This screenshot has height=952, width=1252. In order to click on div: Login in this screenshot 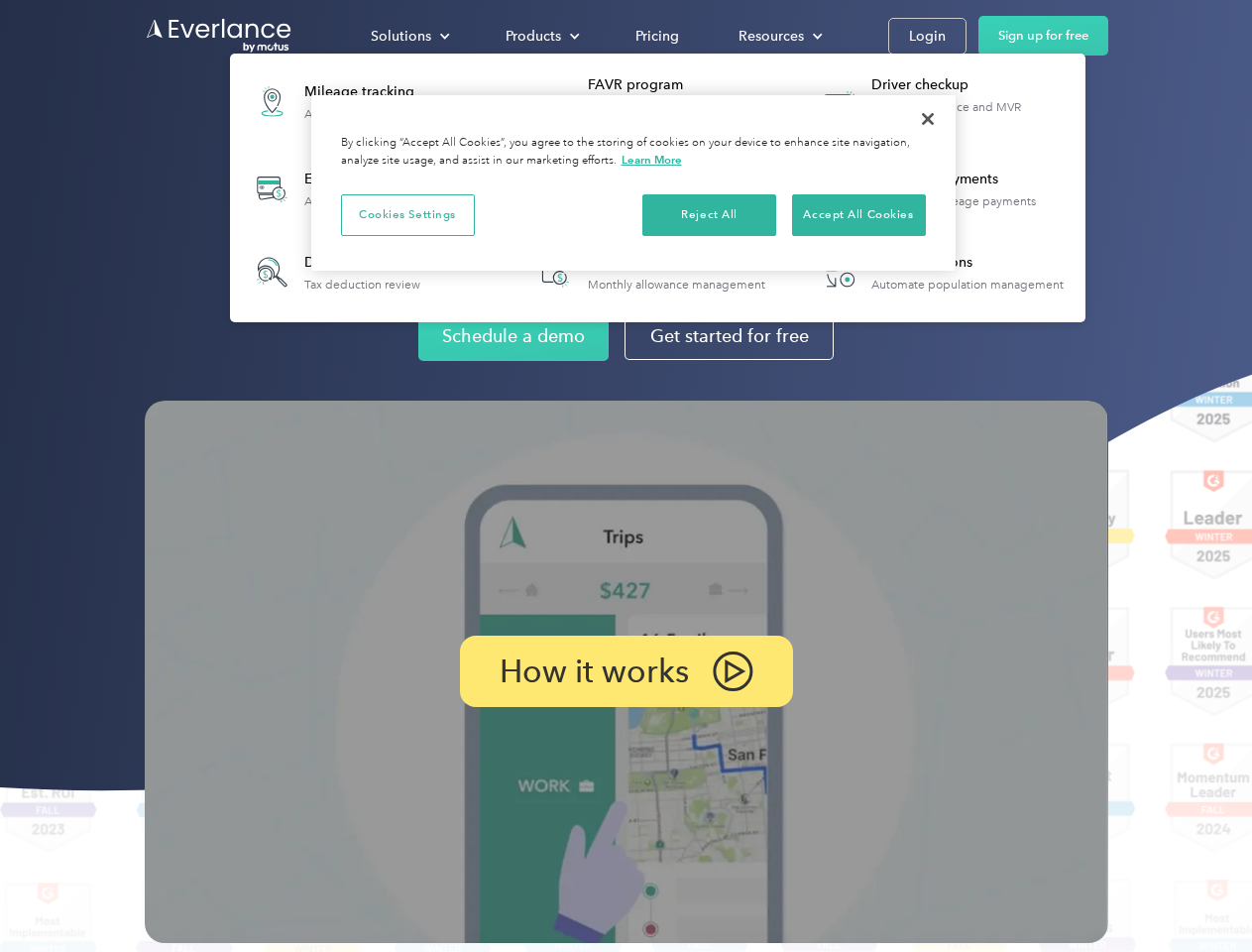, I will do `click(927, 36)`.